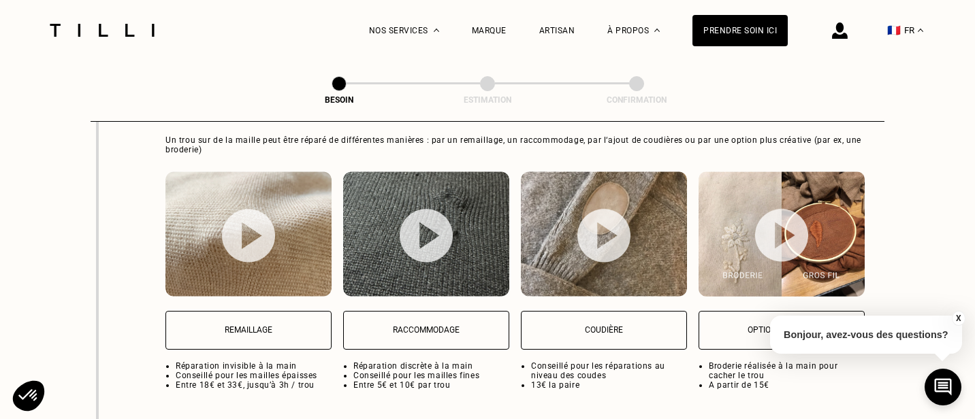 This screenshot has width=975, height=419. I want to click on div: Confirmation, so click(636, 100).